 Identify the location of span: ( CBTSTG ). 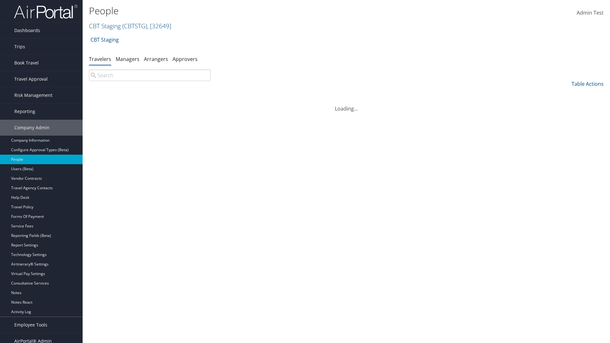
(135, 26).